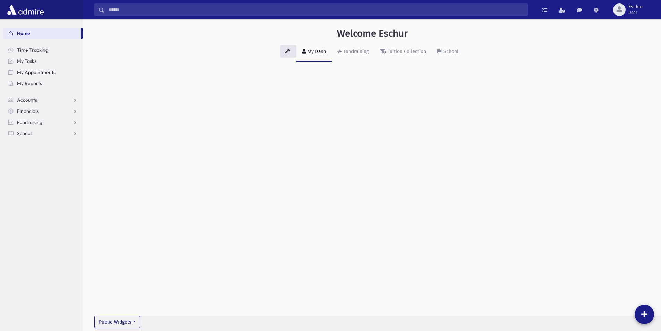 This screenshot has height=331, width=661. What do you see at coordinates (27, 100) in the screenshot?
I see `span: Accounts` at bounding box center [27, 100].